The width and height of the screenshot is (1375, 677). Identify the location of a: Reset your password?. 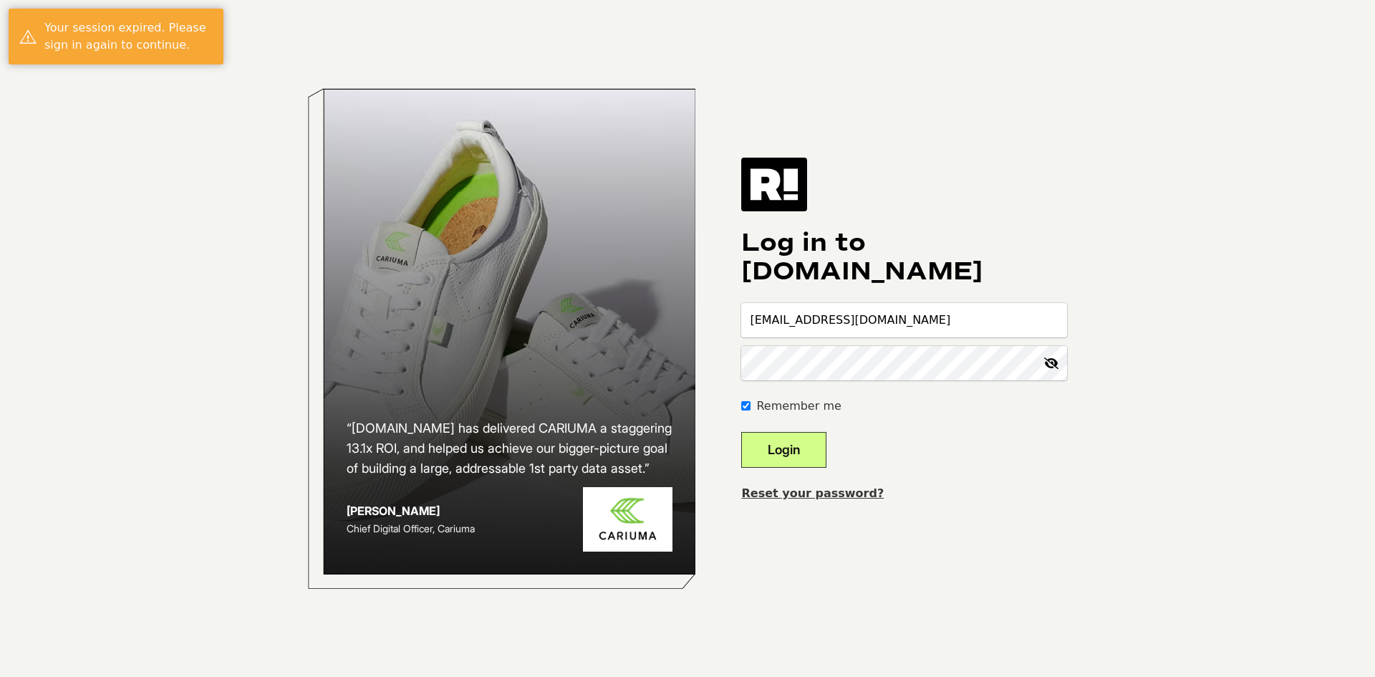
(812, 493).